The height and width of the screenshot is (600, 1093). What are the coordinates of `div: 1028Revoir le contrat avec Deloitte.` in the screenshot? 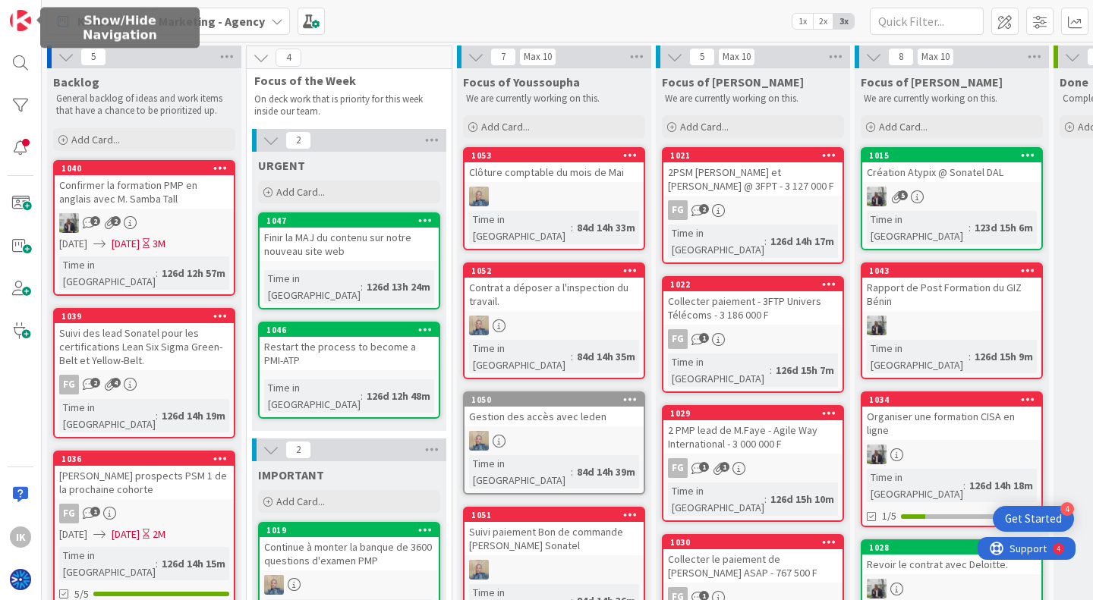 It's located at (952, 558).